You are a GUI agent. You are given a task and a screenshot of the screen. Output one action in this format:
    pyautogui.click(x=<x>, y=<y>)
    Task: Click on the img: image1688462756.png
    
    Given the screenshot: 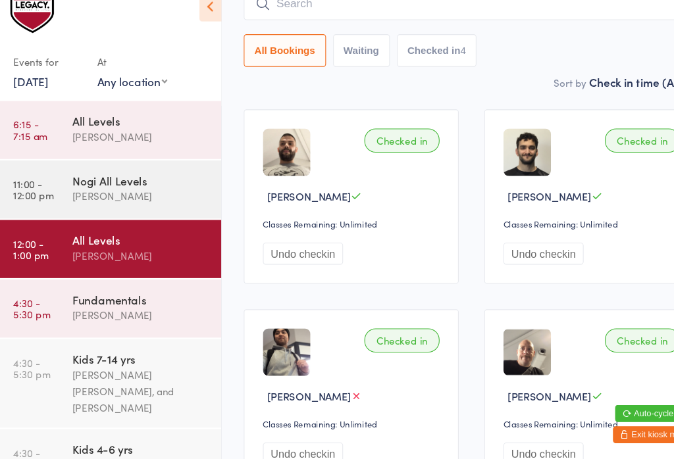 What is the action you would take?
    pyautogui.click(x=494, y=167)
    